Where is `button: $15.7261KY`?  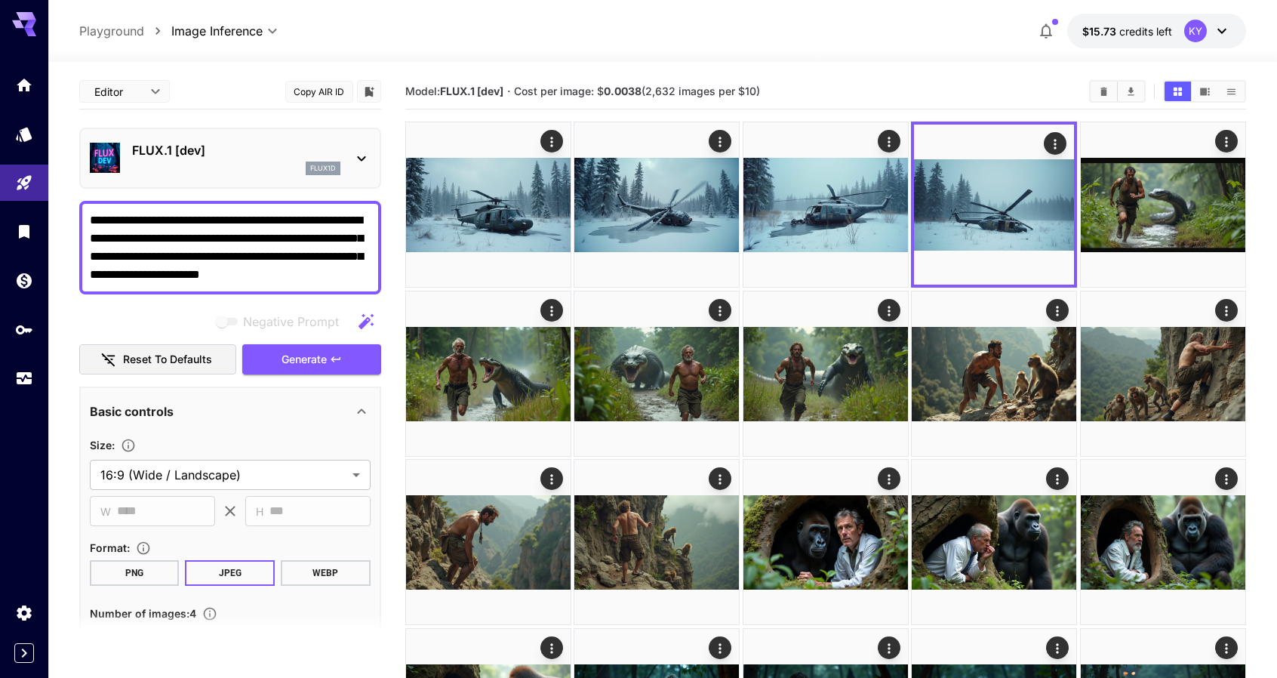
button: $15.7261KY is located at coordinates (1157, 31).